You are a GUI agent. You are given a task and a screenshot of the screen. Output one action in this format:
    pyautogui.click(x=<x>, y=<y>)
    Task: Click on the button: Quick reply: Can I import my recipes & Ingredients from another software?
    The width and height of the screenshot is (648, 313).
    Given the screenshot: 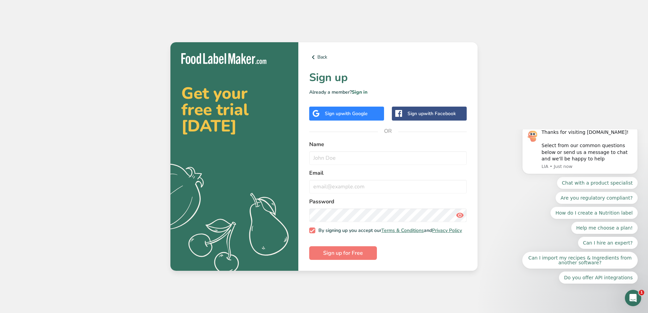 What is the action you would take?
    pyautogui.click(x=68, y=131)
    